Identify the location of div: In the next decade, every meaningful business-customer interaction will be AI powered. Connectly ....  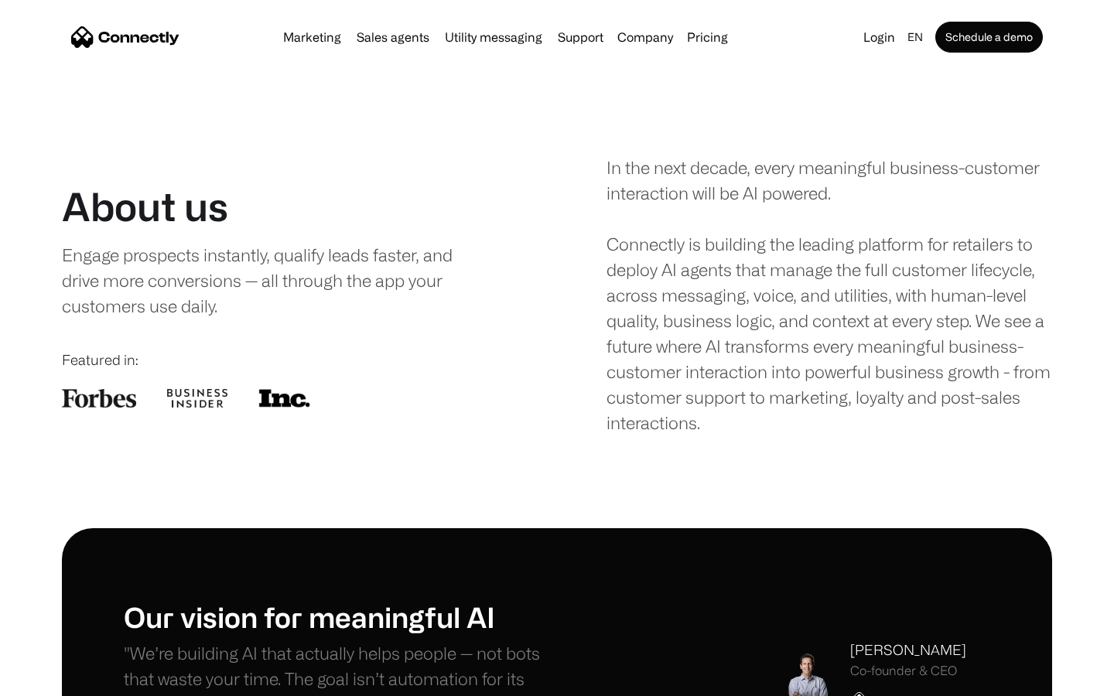
(829, 295).